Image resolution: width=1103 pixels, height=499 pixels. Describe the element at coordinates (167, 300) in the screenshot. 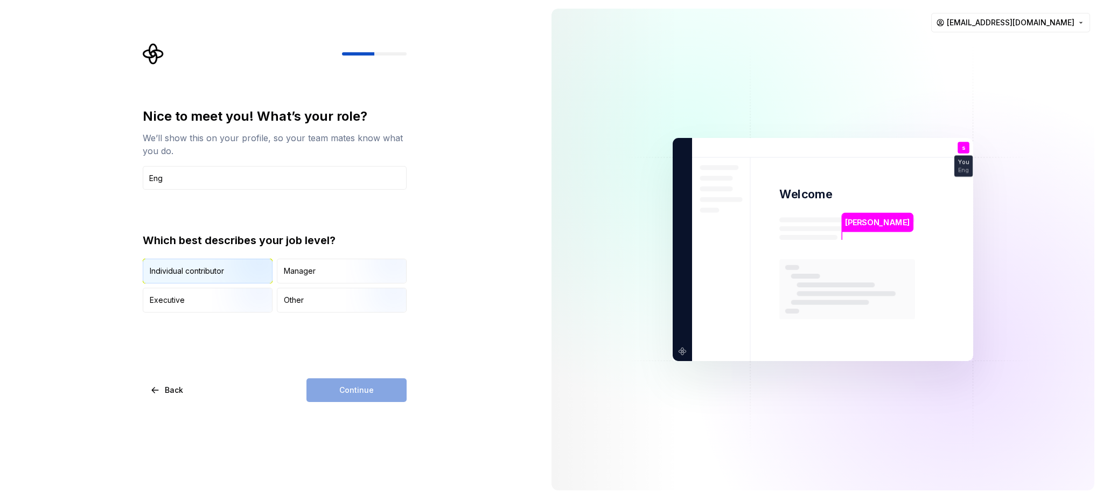

I see `div: Executive` at that location.